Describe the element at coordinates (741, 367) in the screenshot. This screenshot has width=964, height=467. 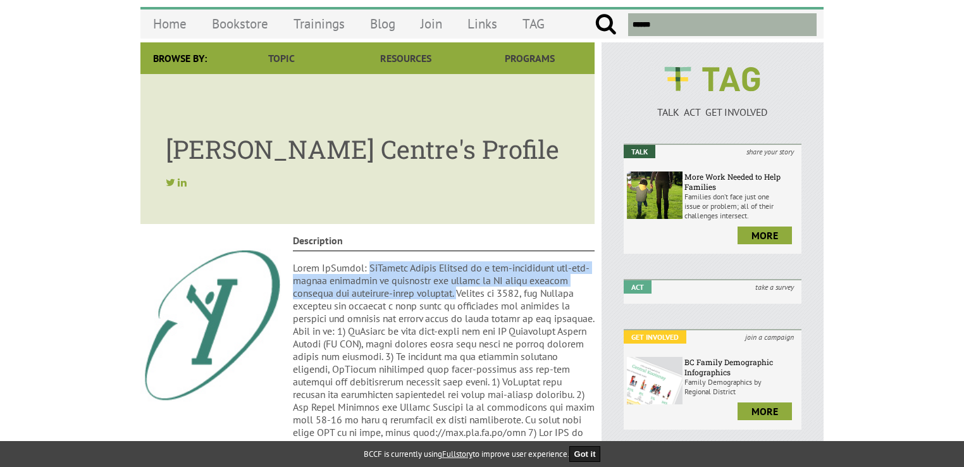
I see `h6: BC Family Demographic Infographics` at that location.